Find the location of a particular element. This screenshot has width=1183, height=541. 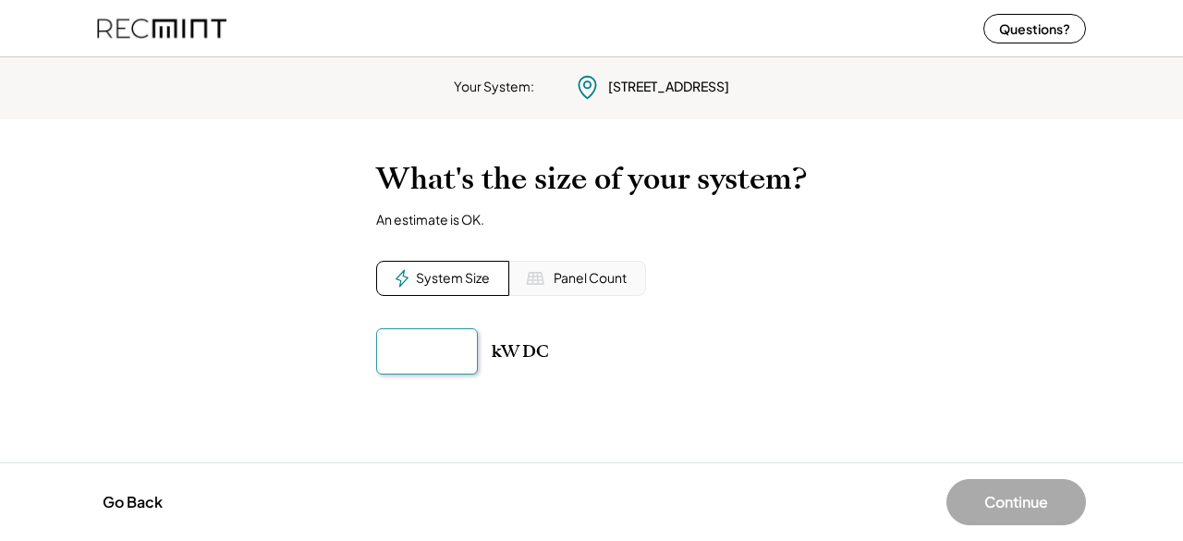

img: Solar%20Panel%20Icon%20%281%29.svg is located at coordinates (535, 278).